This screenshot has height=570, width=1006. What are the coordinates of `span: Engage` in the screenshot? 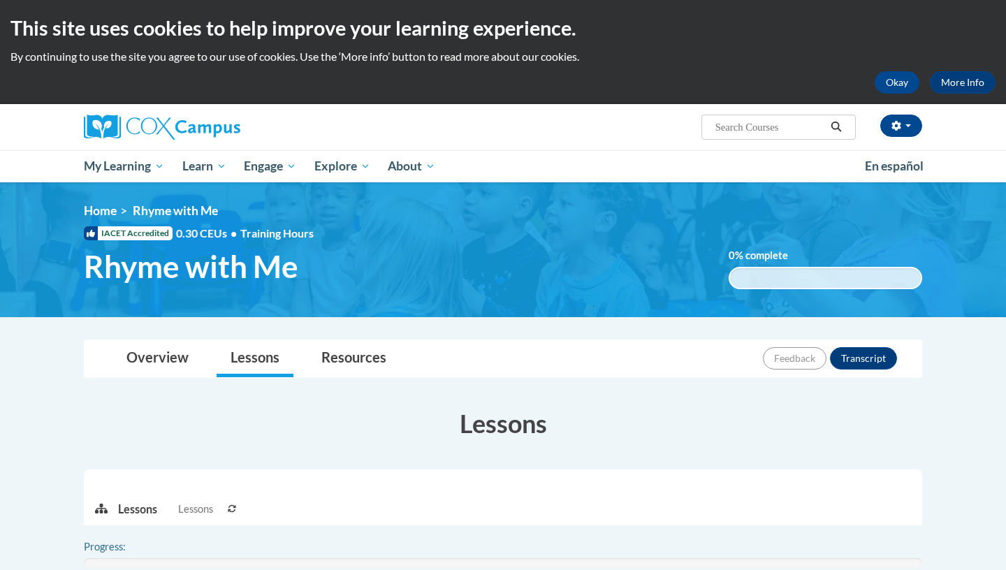 It's located at (270, 166).